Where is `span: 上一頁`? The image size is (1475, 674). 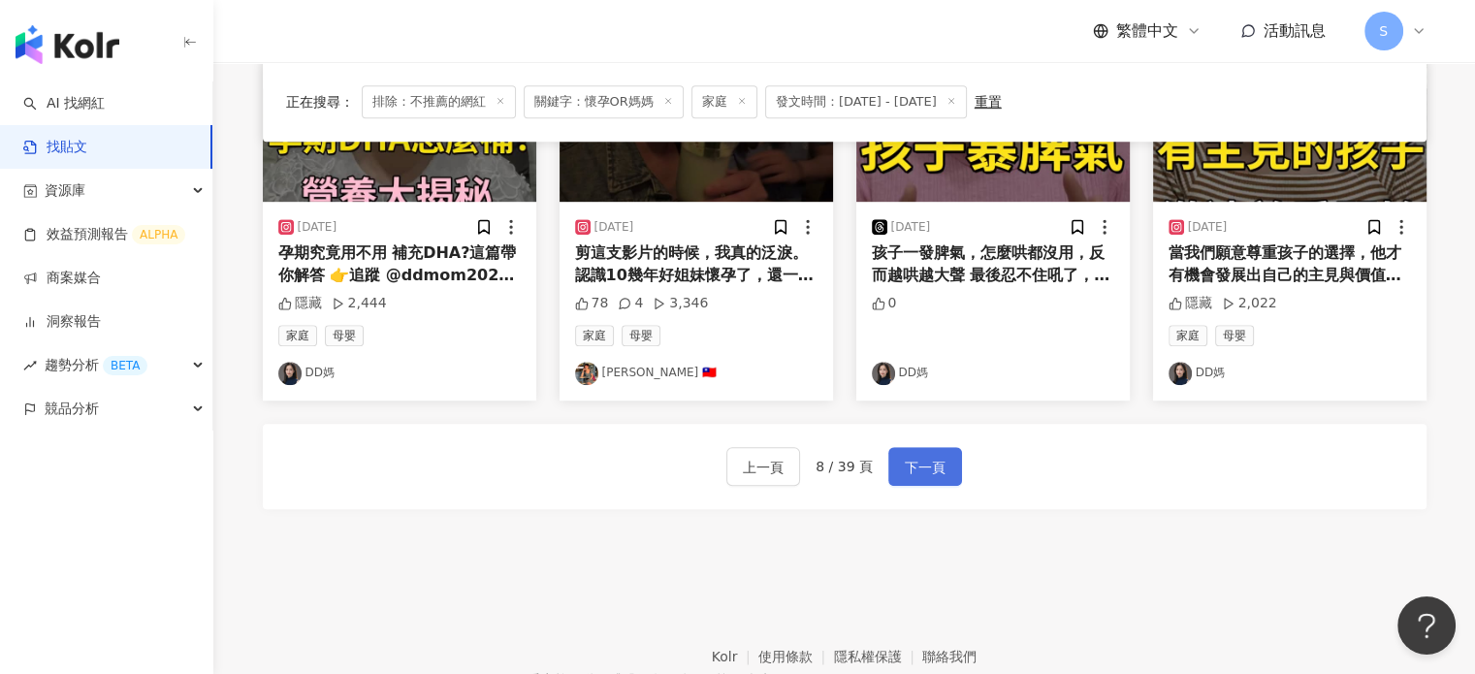
span: 上一頁 is located at coordinates (763, 468).